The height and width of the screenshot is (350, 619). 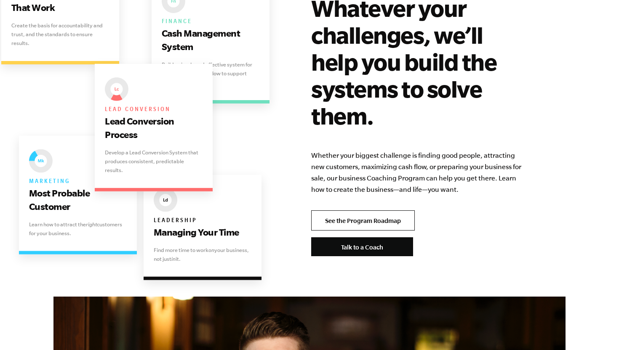 What do you see at coordinates (78, 229) in the screenshot?
I see `p: Learn how to attract the customers for your business.` at bounding box center [78, 229].